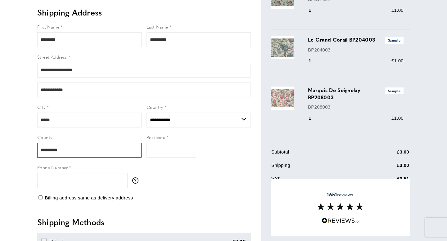 The width and height of the screenshot is (447, 241). Describe the element at coordinates (41, 107) in the screenshot. I see `span: City` at that location.